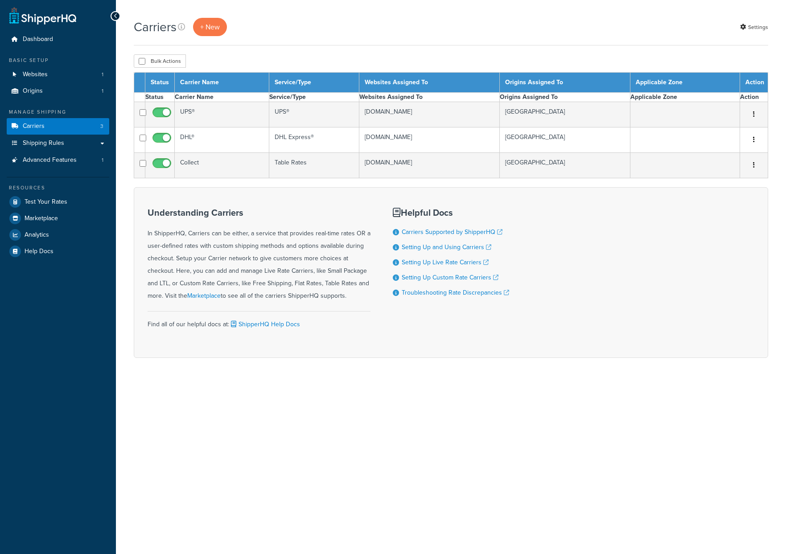 The image size is (786, 554). I want to click on a: Carriers 3, so click(58, 126).